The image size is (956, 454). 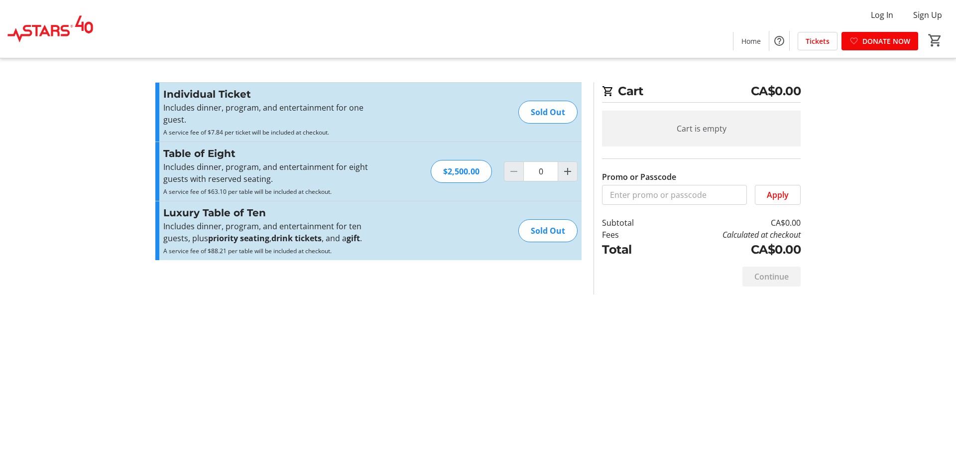 I want to click on a: DONATE NOW, so click(x=880, y=41).